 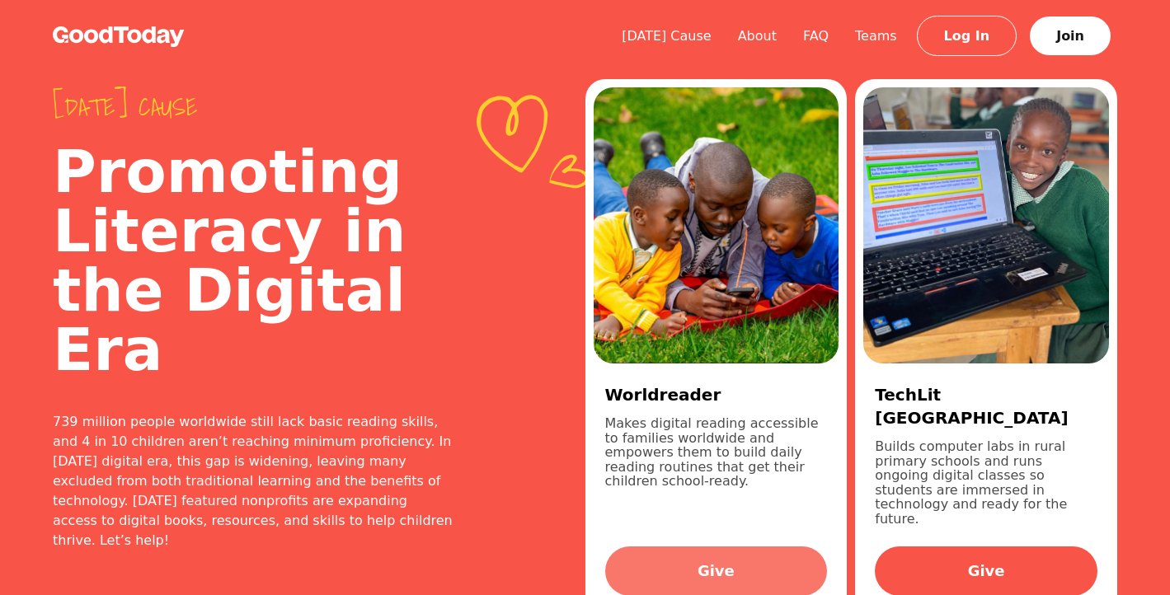 I want to click on a: FAQ, so click(x=815, y=35).